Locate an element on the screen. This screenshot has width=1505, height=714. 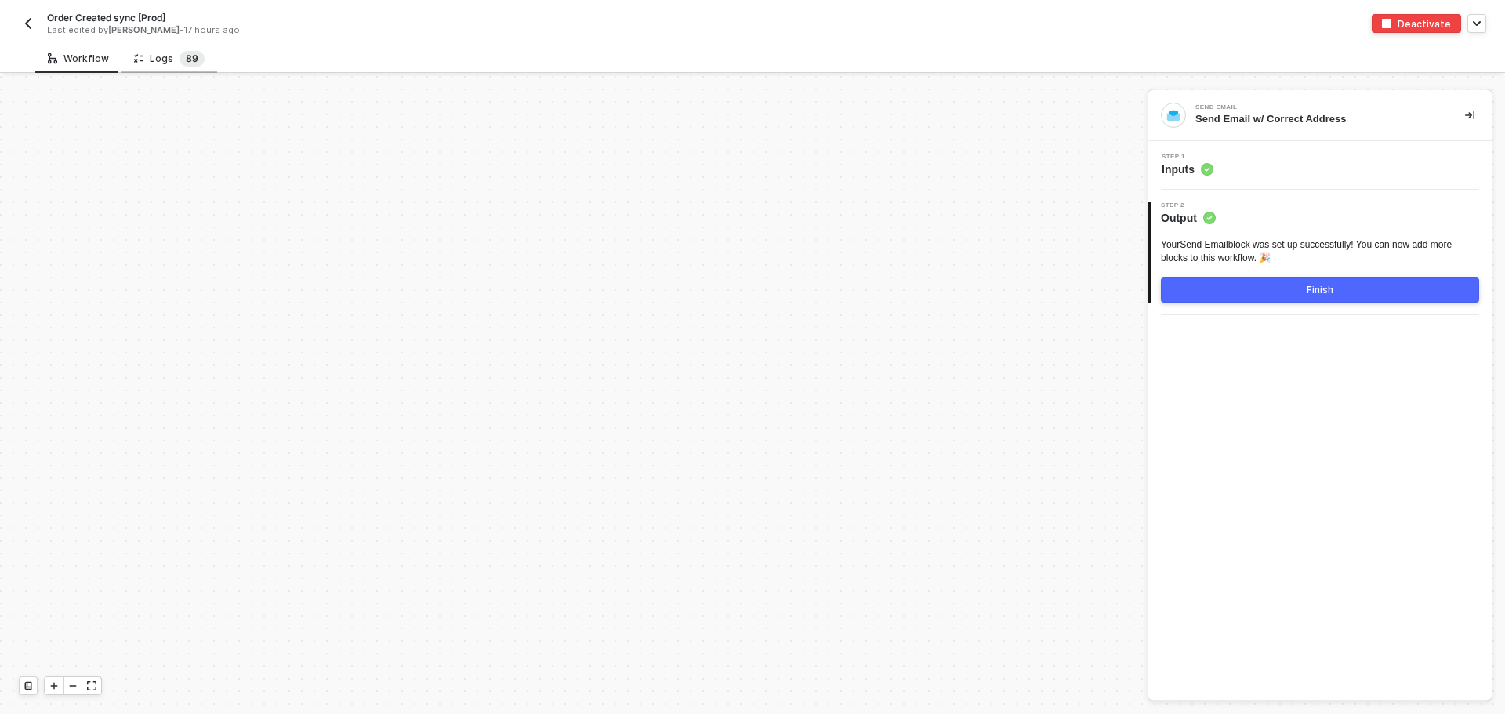
img: deactivate is located at coordinates (1387, 24).